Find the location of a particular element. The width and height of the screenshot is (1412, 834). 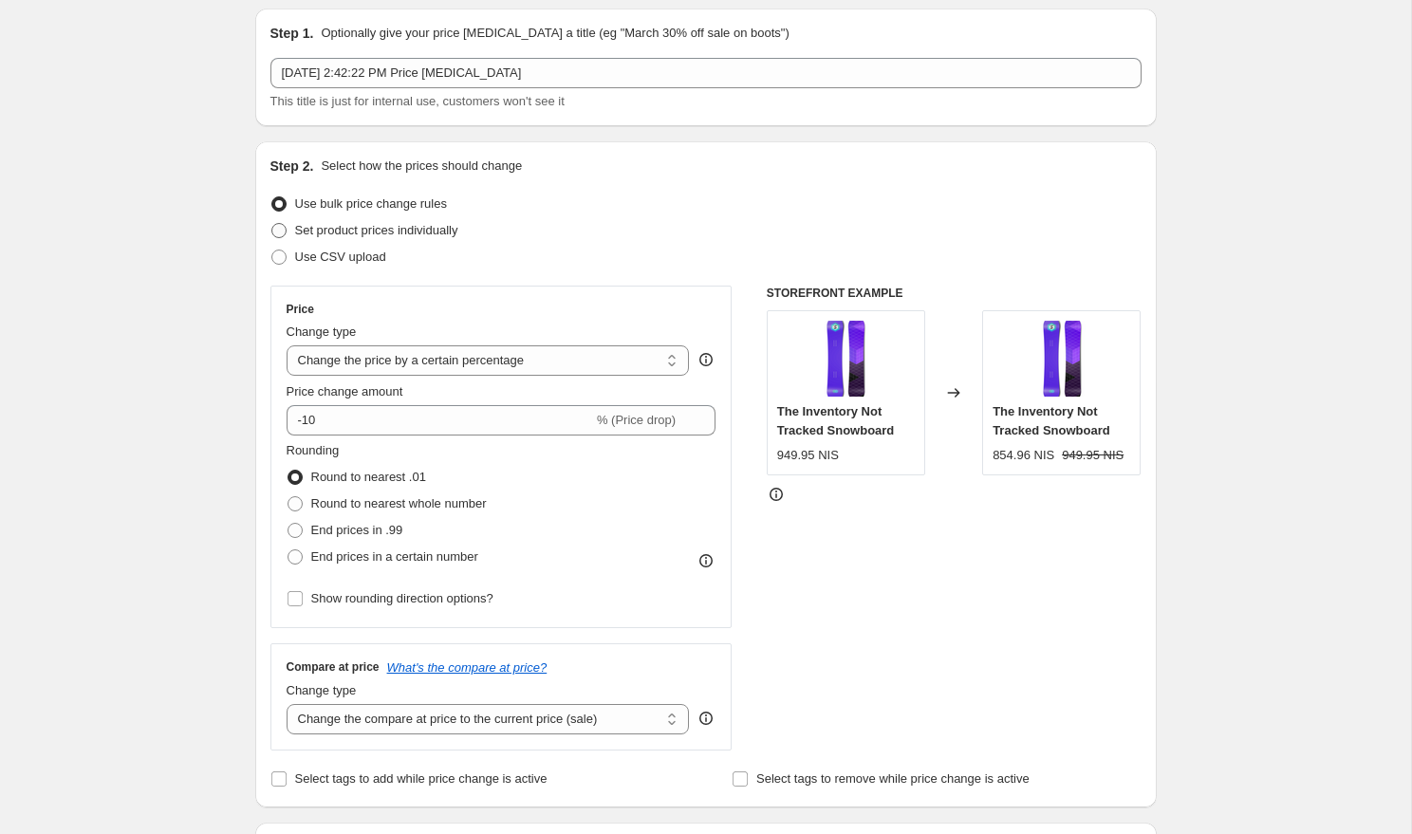

span: Round to nearest whole number is located at coordinates (399, 503).